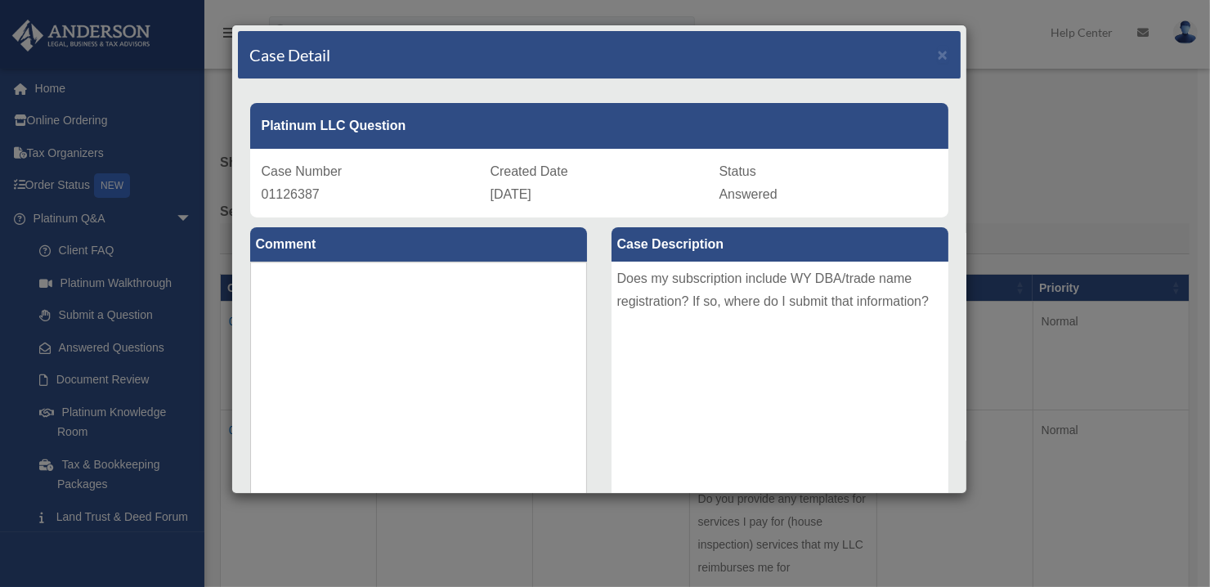 This screenshot has height=587, width=1210. Describe the element at coordinates (943, 54) in the screenshot. I see `button: Close` at that location.